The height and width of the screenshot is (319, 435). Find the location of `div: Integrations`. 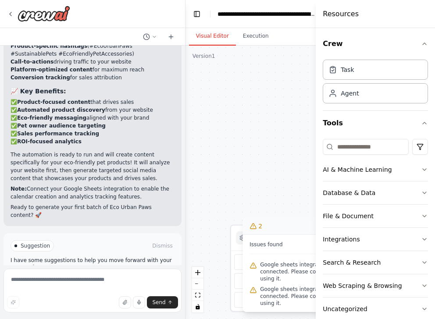

div: Integrations is located at coordinates (341, 240).